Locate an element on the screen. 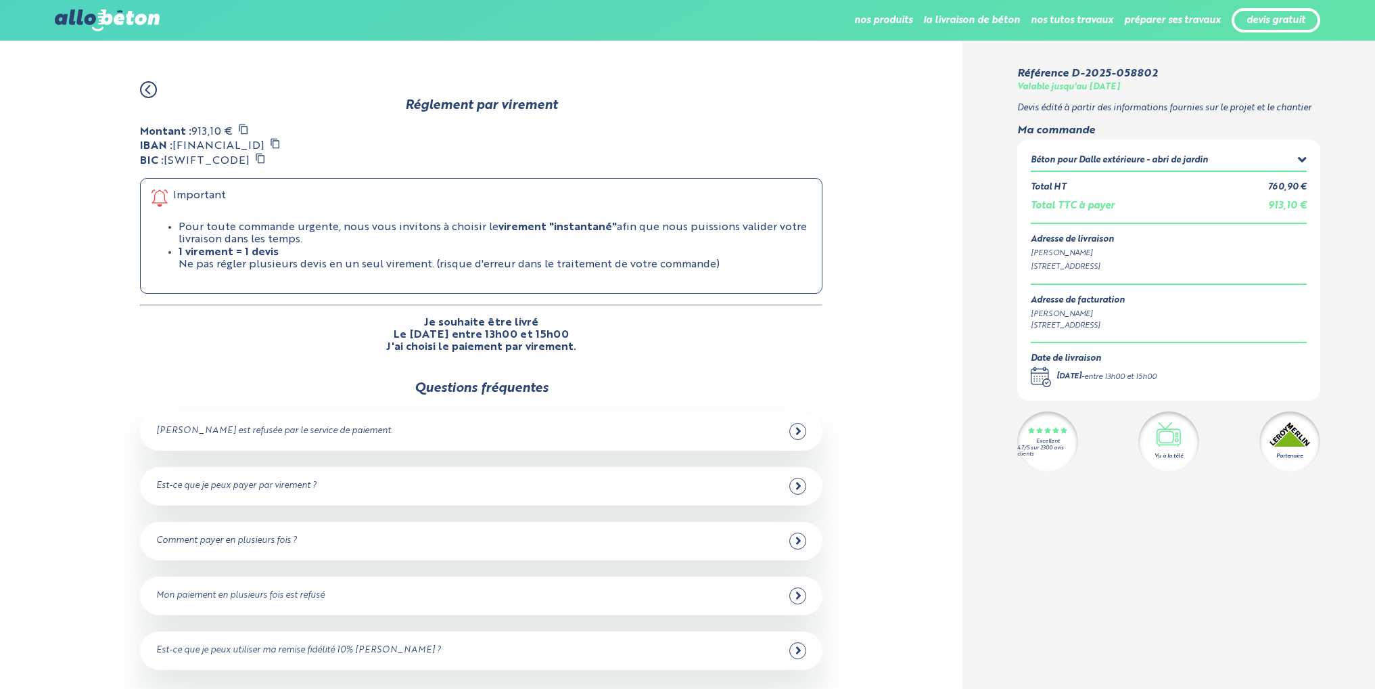 The image size is (1375, 689). div: Adresse de facturation is located at coordinates (1078, 300).